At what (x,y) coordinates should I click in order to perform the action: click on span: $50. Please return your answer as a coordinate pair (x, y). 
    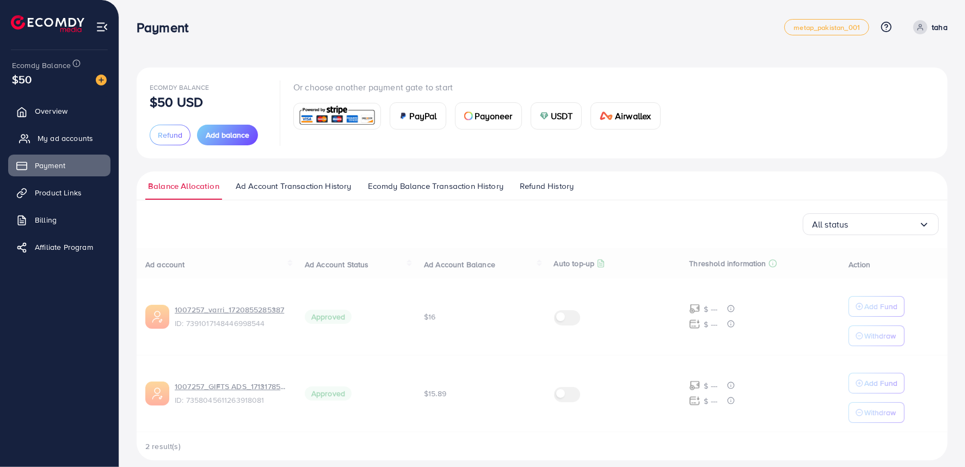
    Looking at the image, I should click on (22, 79).